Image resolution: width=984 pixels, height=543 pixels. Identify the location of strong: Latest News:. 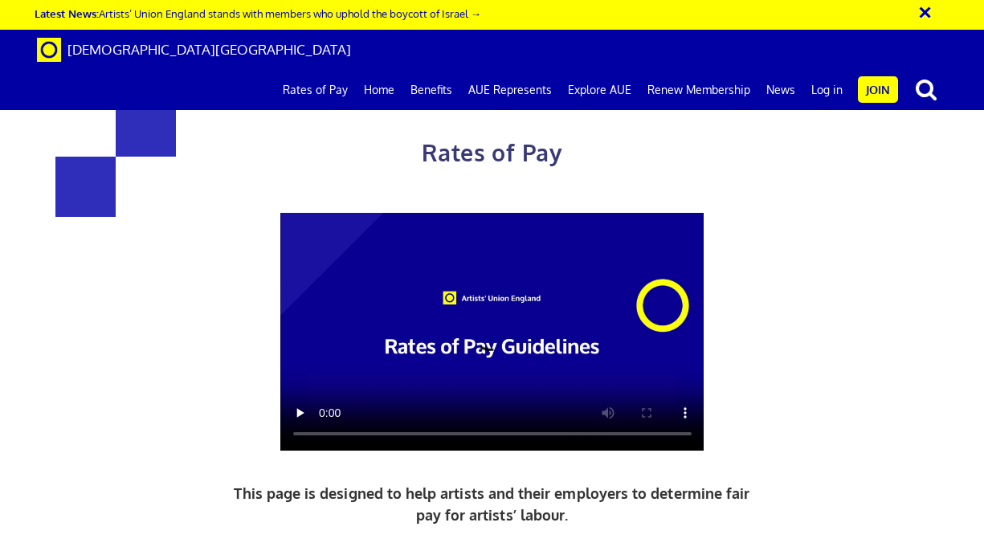
(67, 13).